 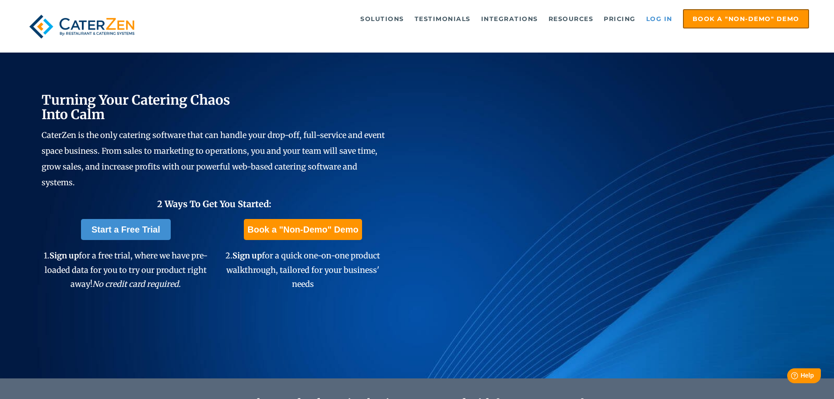 What do you see at coordinates (571, 19) in the screenshot?
I see `a: Resources` at bounding box center [571, 19].